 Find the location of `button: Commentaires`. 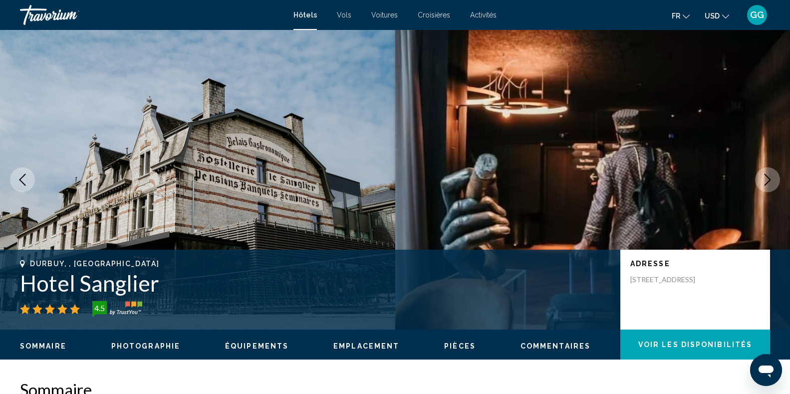

button: Commentaires is located at coordinates (556, 346).